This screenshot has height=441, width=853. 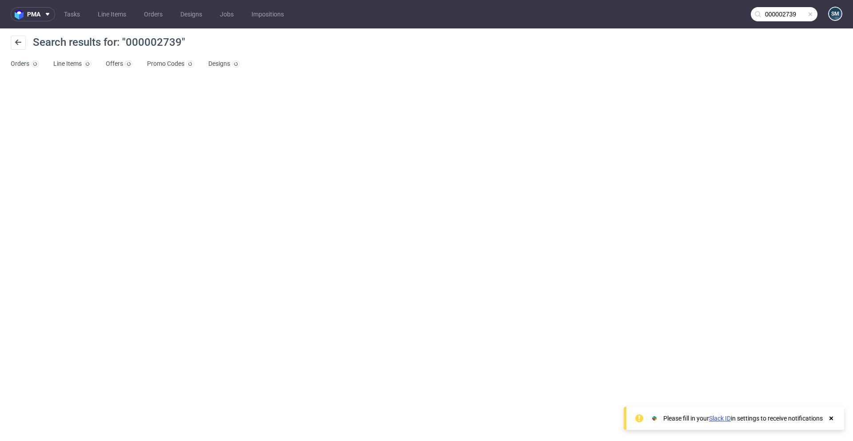 I want to click on a: Offers, so click(x=119, y=64).